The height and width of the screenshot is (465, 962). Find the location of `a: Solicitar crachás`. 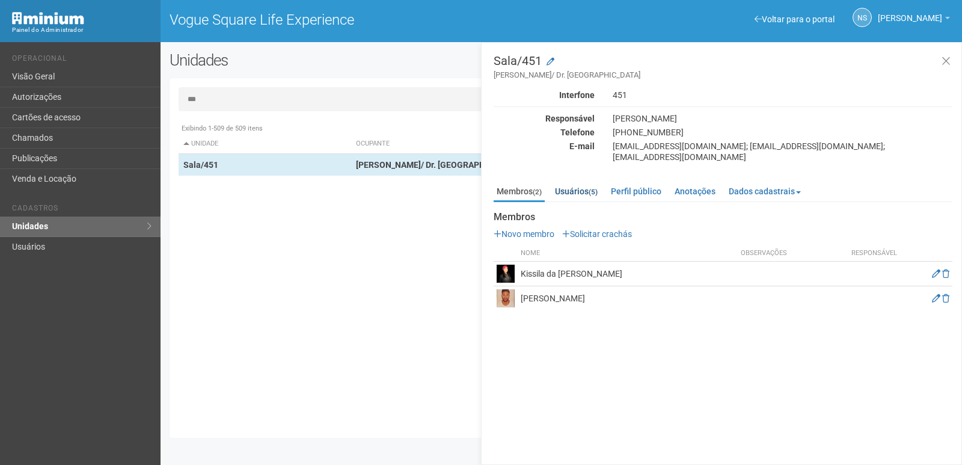

a: Solicitar crachás is located at coordinates (597, 234).